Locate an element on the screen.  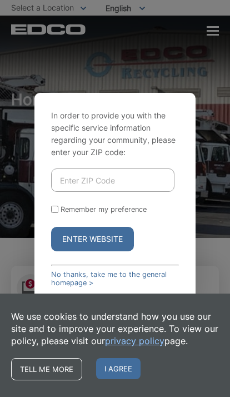
input: Enter ZIP Code is located at coordinates (113, 180).